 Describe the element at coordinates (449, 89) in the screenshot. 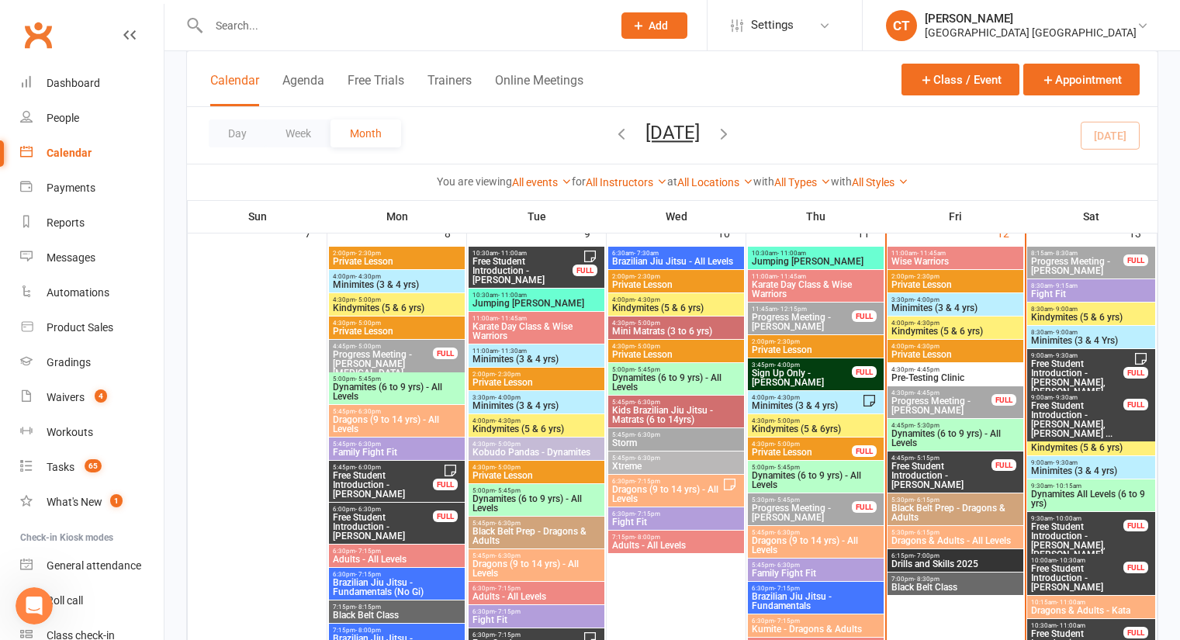

I see `button: Trainers` at that location.